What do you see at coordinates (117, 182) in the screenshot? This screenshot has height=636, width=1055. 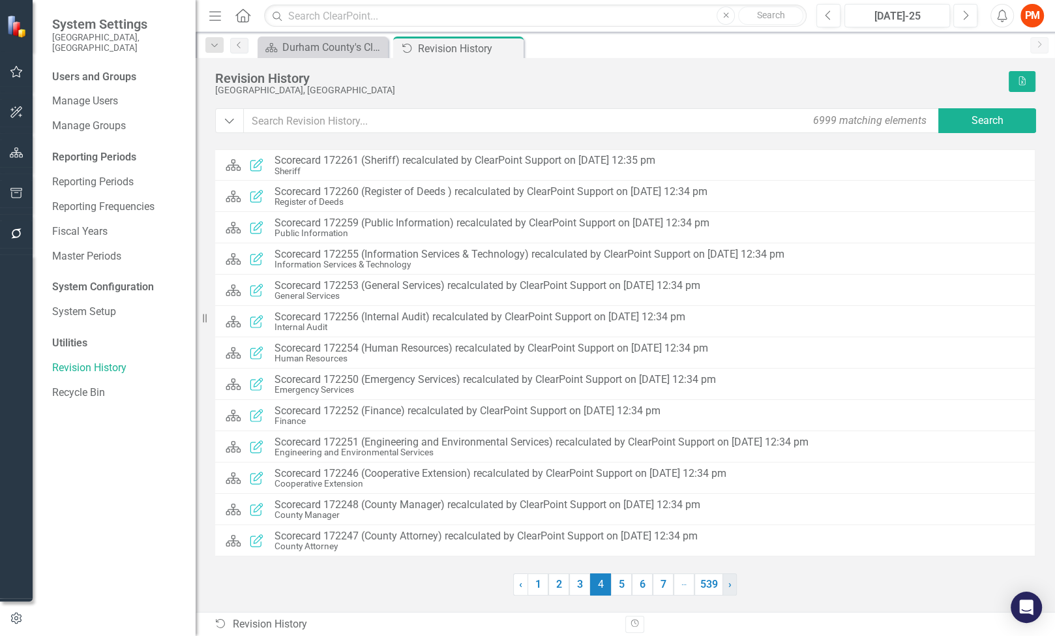 I see `a: Reporting Periods` at bounding box center [117, 182].